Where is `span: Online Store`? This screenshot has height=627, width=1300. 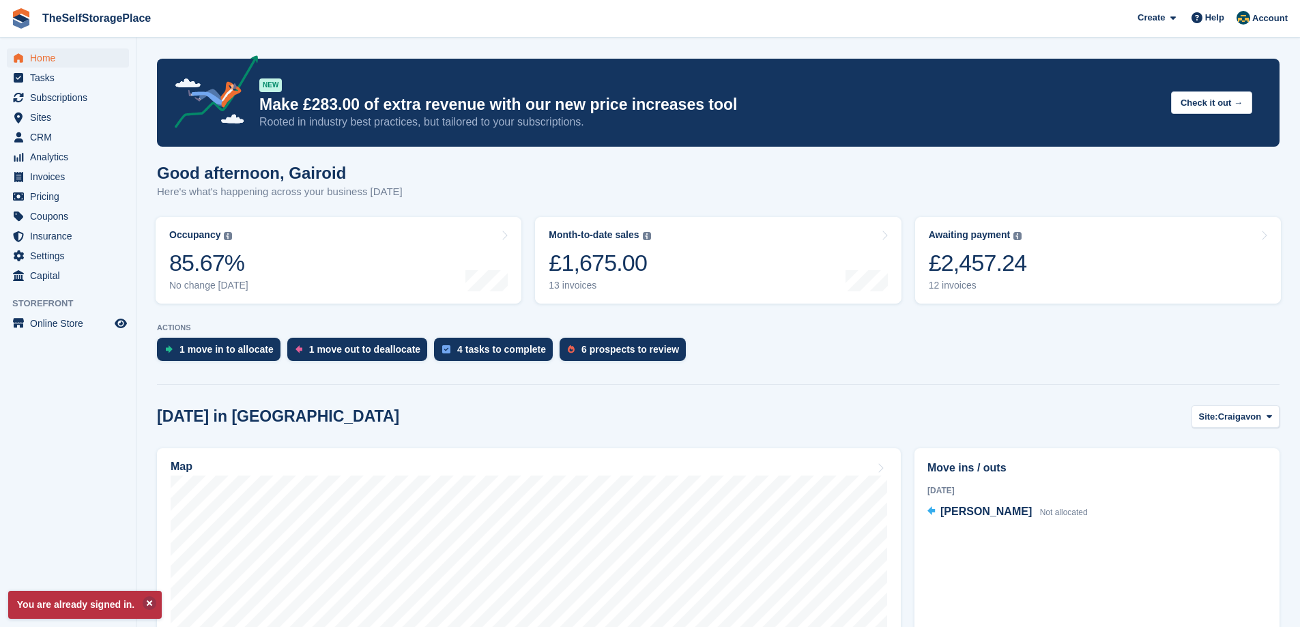 span: Online Store is located at coordinates (71, 323).